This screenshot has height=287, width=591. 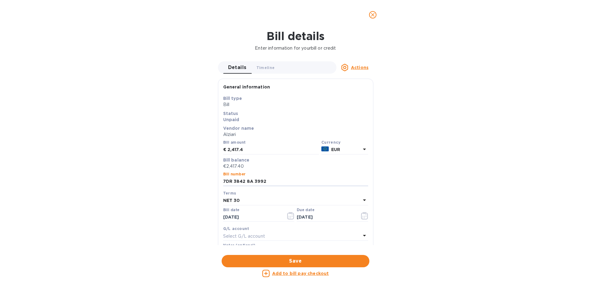 What do you see at coordinates (335, 149) in the screenshot?
I see `b: EUR` at bounding box center [335, 149].